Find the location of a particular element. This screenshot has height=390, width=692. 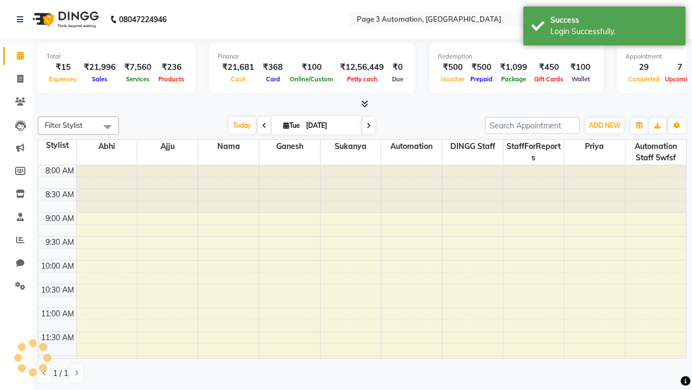

span: Petty cash is located at coordinates (362, 79).